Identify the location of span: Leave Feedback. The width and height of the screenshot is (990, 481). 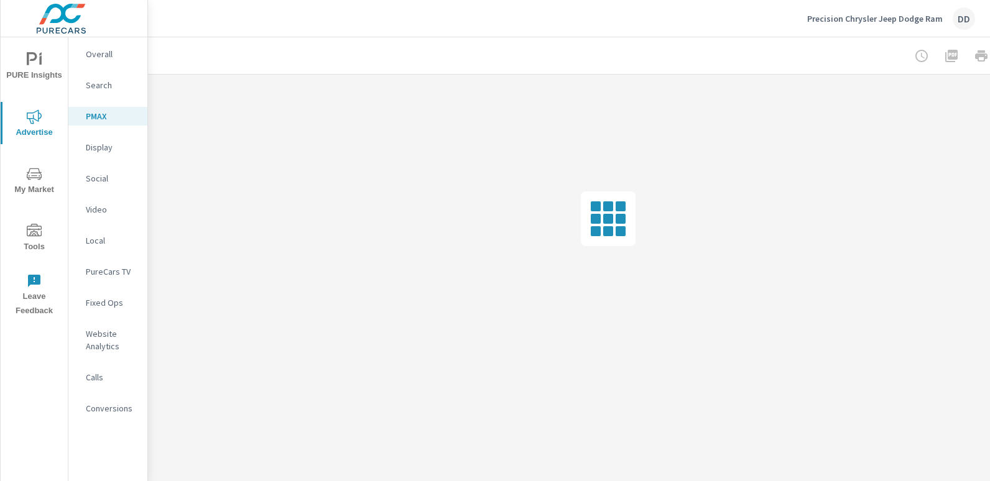
(34, 296).